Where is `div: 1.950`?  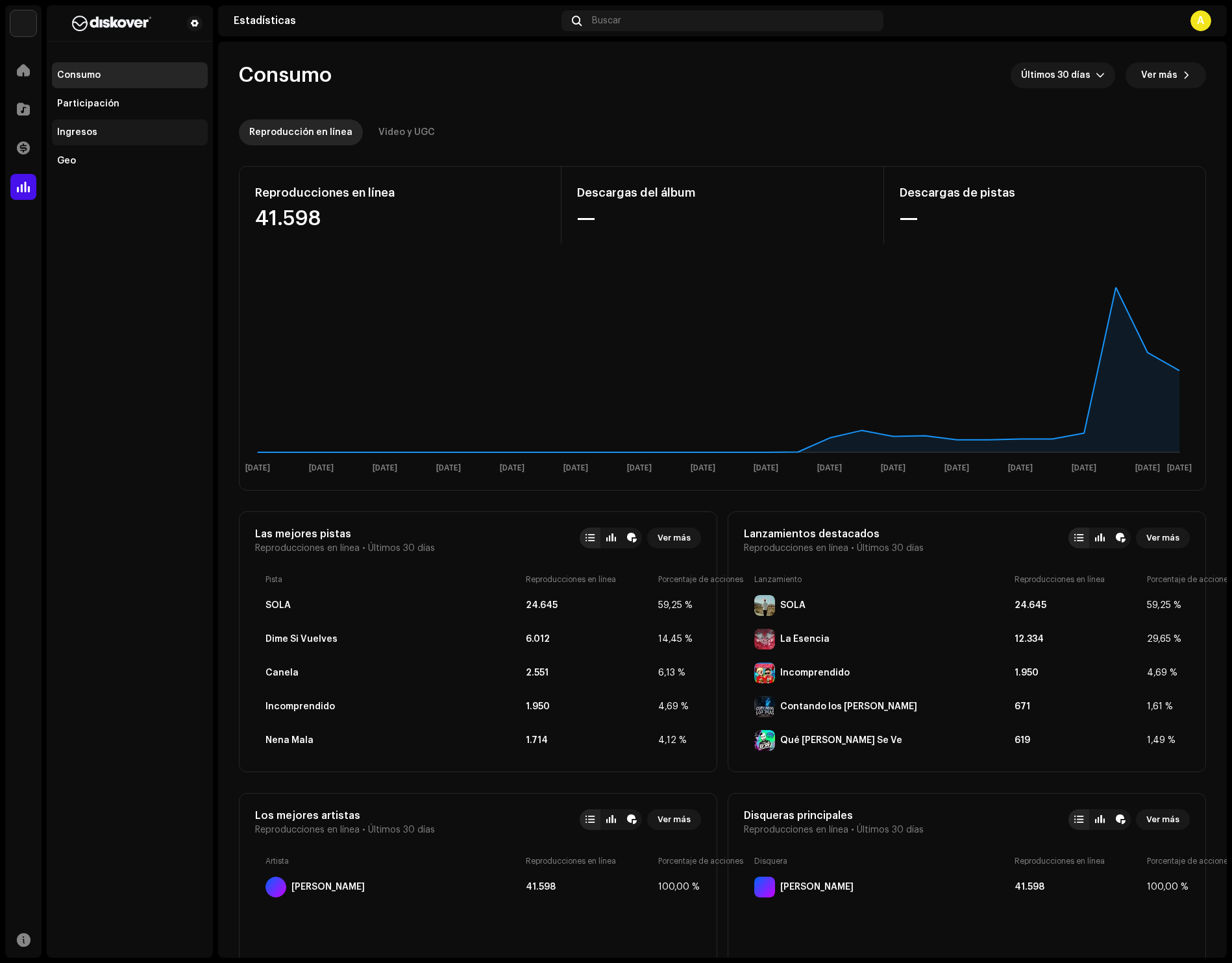
div: 1.950 is located at coordinates (1078, 673).